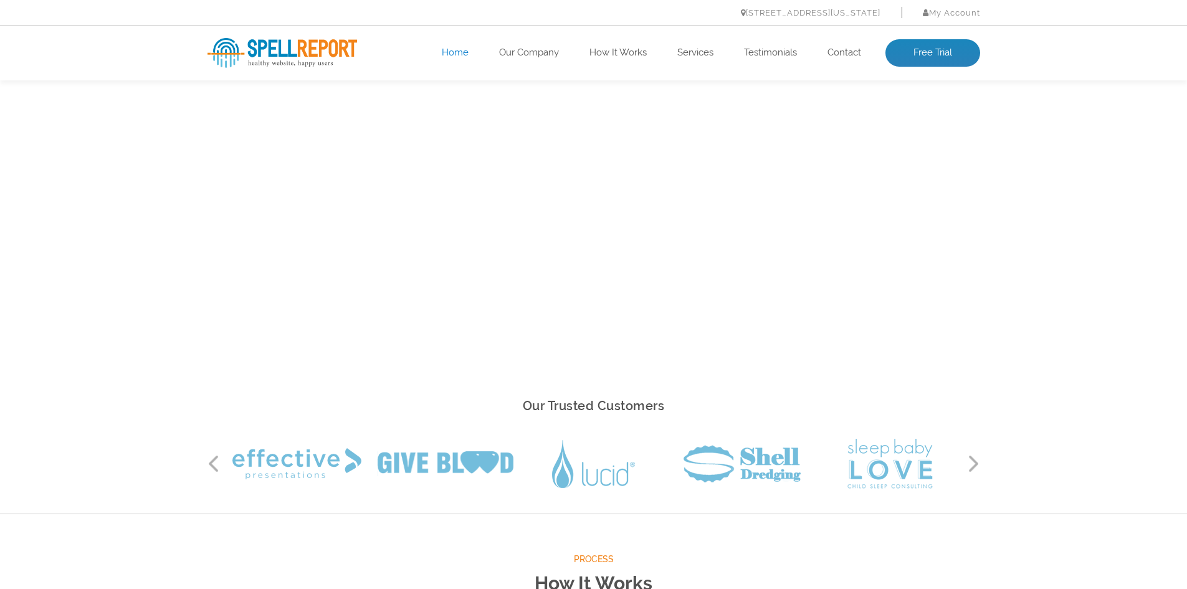 This screenshot has height=589, width=1187. What do you see at coordinates (890, 464) in the screenshot?
I see `img: Sleep Baby Love` at bounding box center [890, 464].